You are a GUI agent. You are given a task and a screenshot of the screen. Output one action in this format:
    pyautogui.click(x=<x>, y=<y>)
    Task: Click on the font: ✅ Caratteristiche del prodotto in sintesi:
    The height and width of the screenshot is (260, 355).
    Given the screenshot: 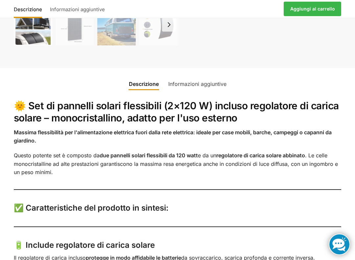 What is the action you would take?
    pyautogui.click(x=91, y=208)
    